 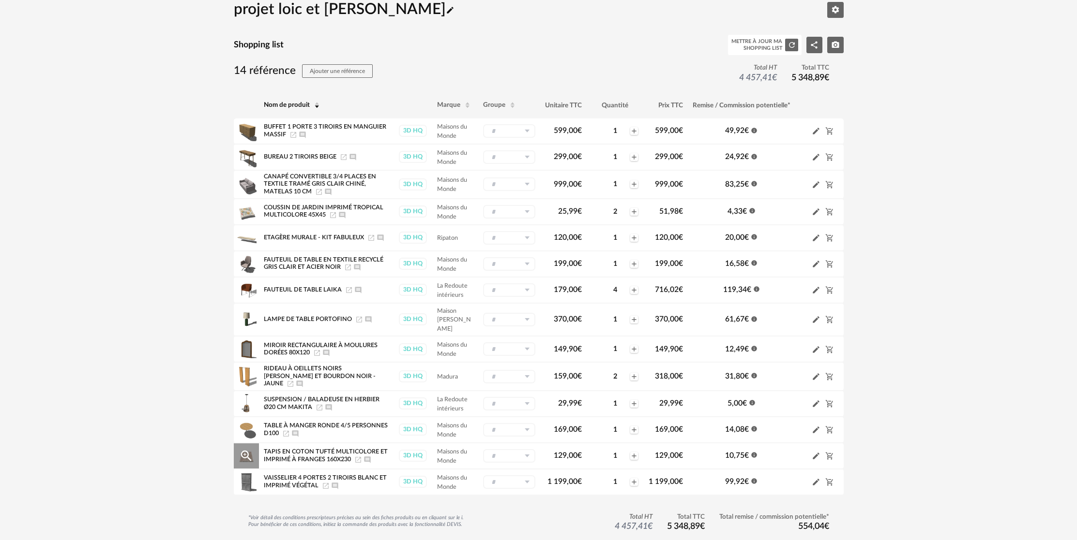 What do you see at coordinates (286, 105) in the screenshot?
I see `span: Nom de produit` at bounding box center [286, 105].